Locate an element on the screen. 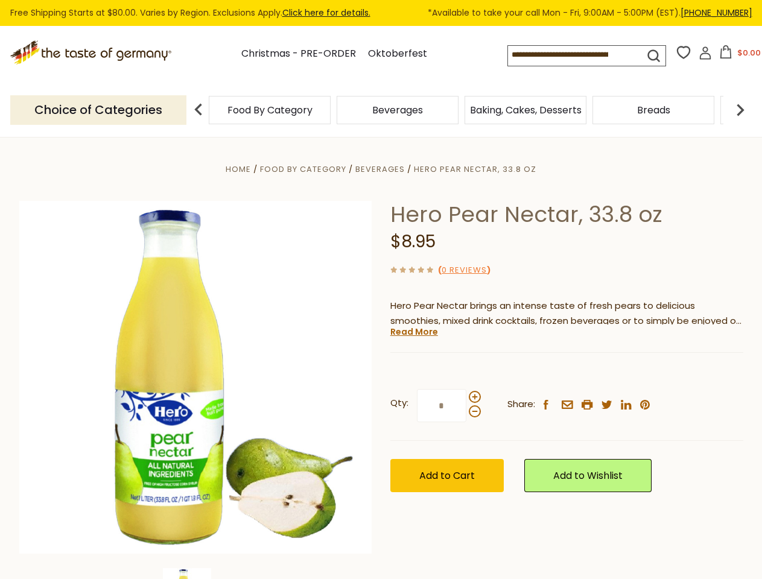  span: *Available to take your call Mon - Fri, 9:00AM - 5:00PM (EST). is located at coordinates (590, 13).